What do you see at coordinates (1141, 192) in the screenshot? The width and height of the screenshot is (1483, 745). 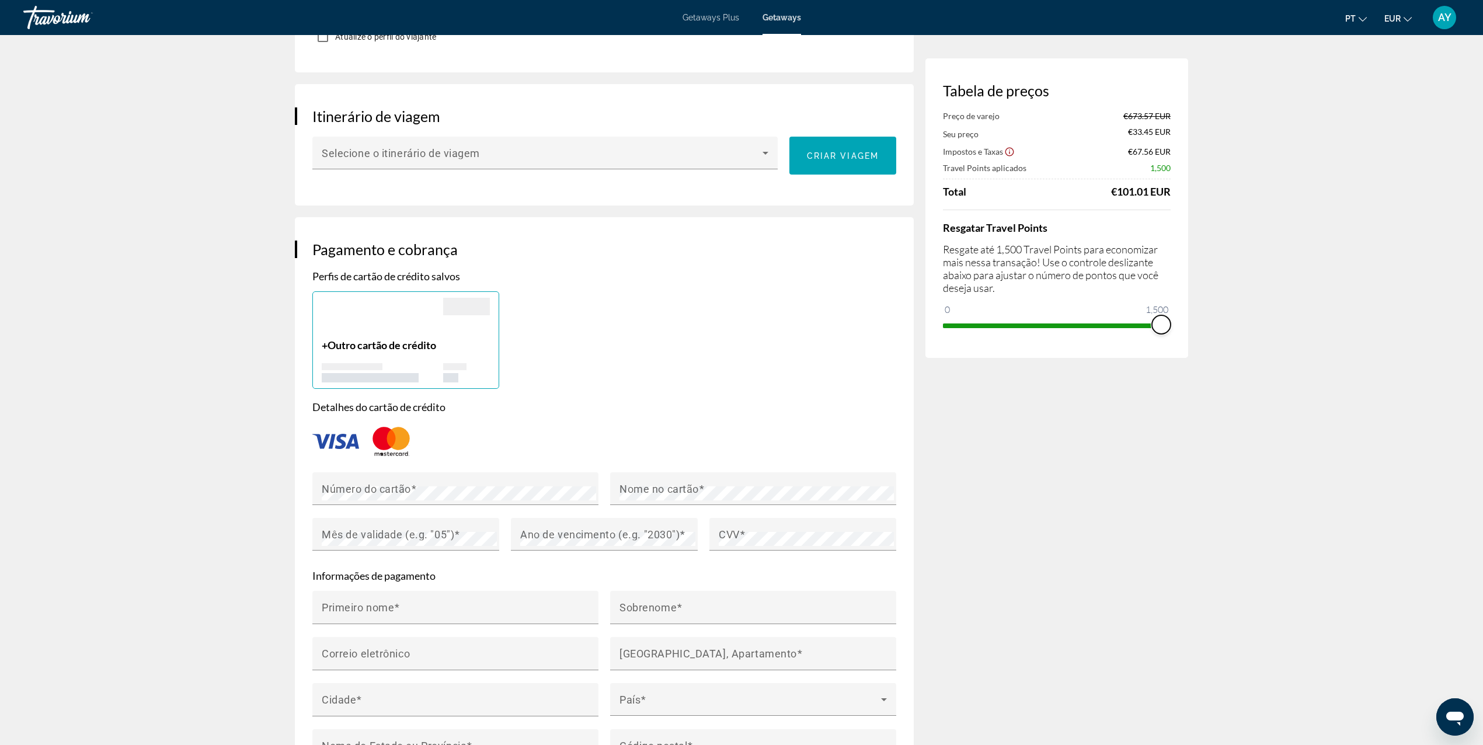 I see `div: €101.01 EUR` at bounding box center [1141, 192].